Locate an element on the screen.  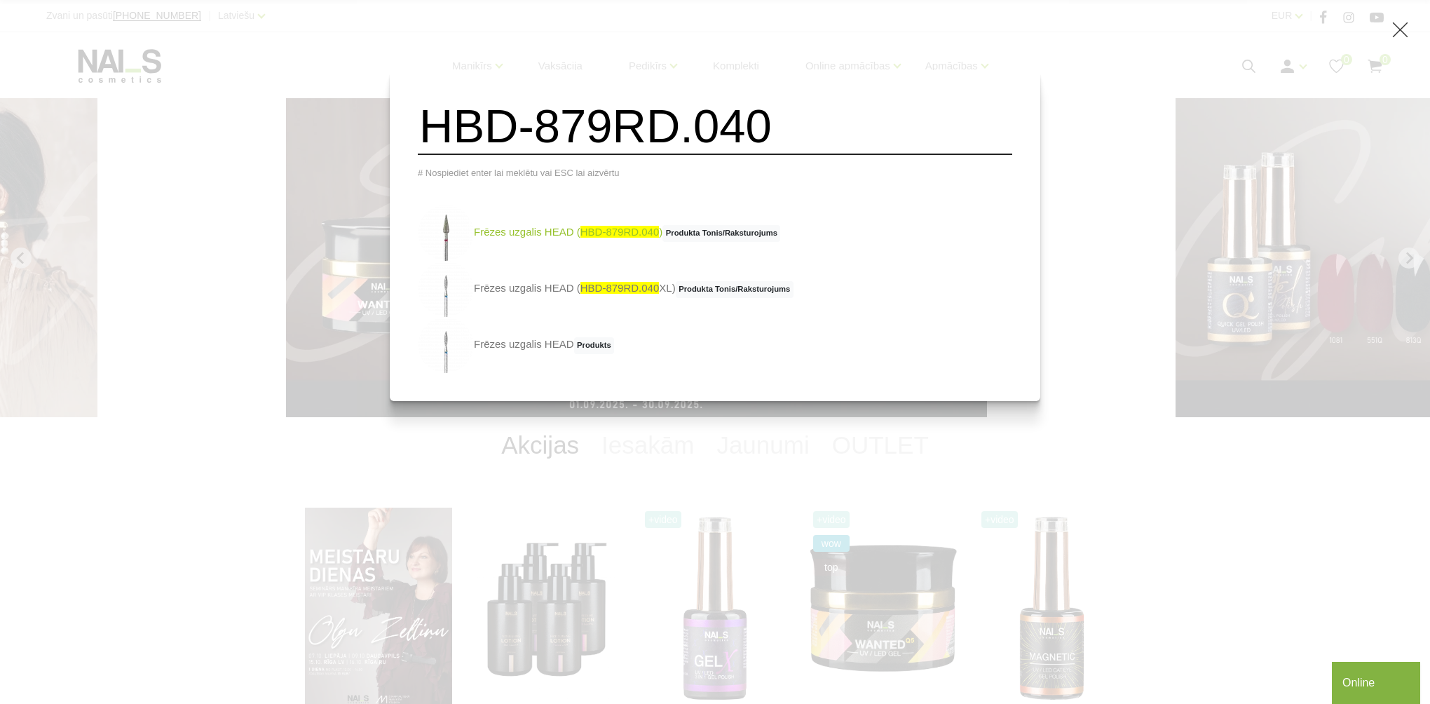
a: Frēzes uzgalis HEADProdukts is located at coordinates (516, 345).